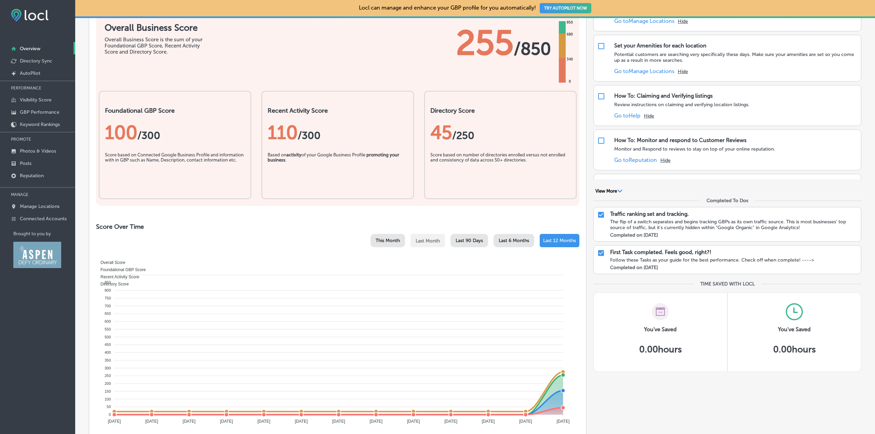 The width and height of the screenshot is (875, 434). I want to click on span: This Month, so click(388, 241).